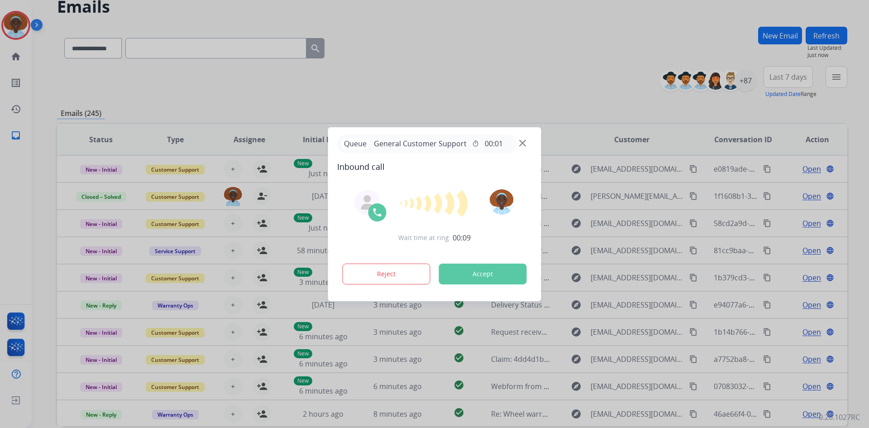 This screenshot has width=869, height=428. What do you see at coordinates (355, 143) in the screenshot?
I see `p: Queue` at bounding box center [355, 143].